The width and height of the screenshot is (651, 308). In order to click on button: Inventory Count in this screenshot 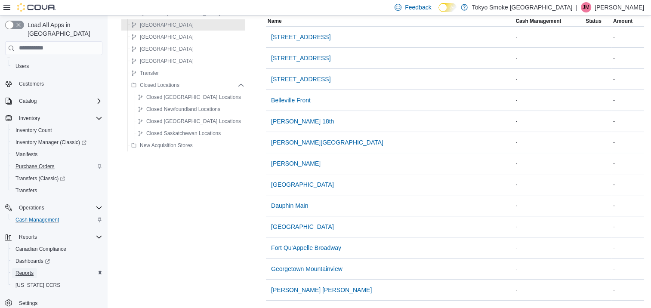, I will do `click(57, 130)`.